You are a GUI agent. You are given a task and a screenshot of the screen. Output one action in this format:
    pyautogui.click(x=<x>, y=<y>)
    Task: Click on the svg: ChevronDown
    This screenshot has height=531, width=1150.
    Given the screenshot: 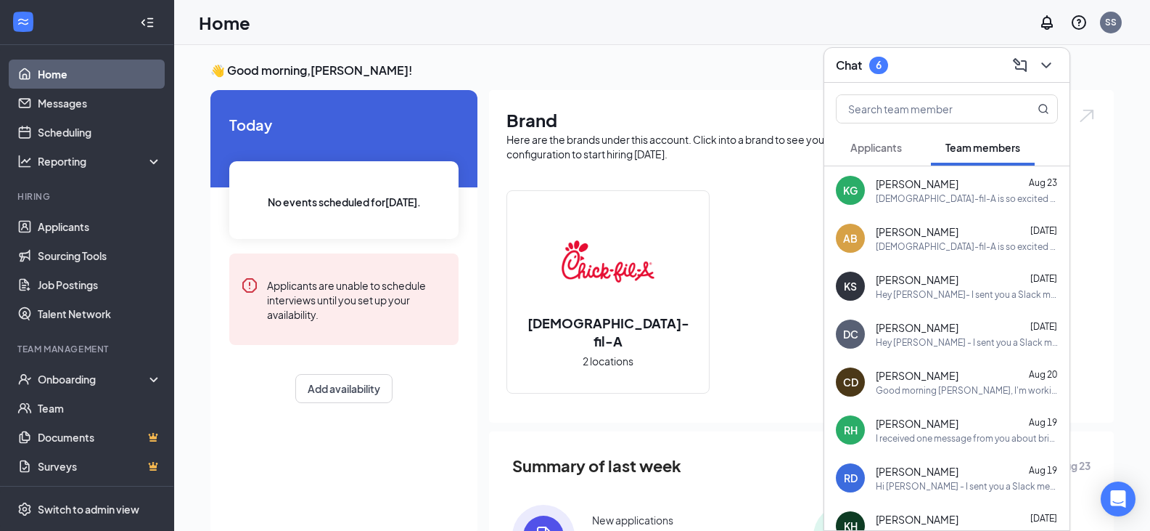 What is the action you would take?
    pyautogui.click(x=1047, y=65)
    